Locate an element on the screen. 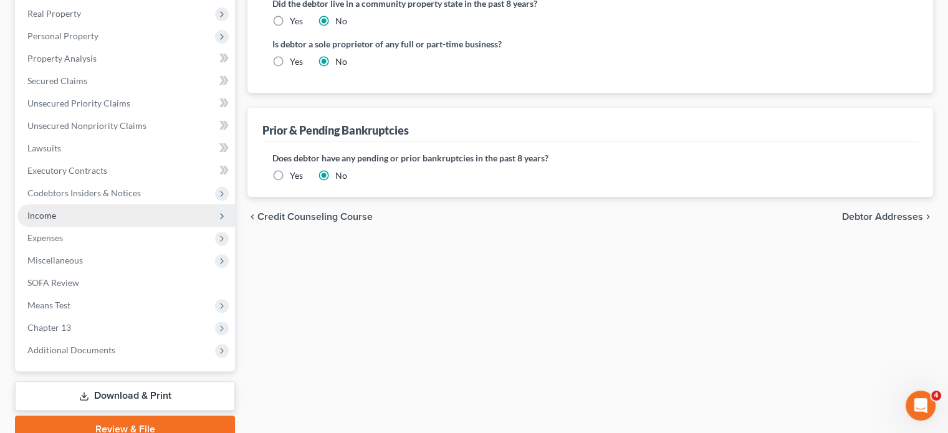 The height and width of the screenshot is (433, 948). span: Personal Property is located at coordinates (63, 36).